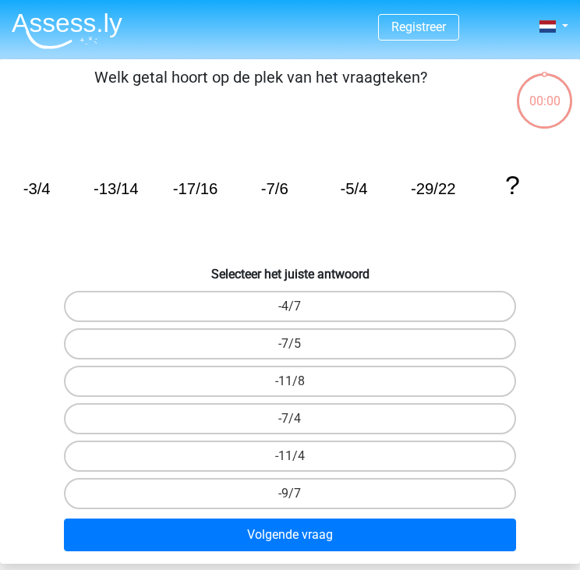 This screenshot has width=580, height=570. I want to click on label: -7/4, so click(290, 419).